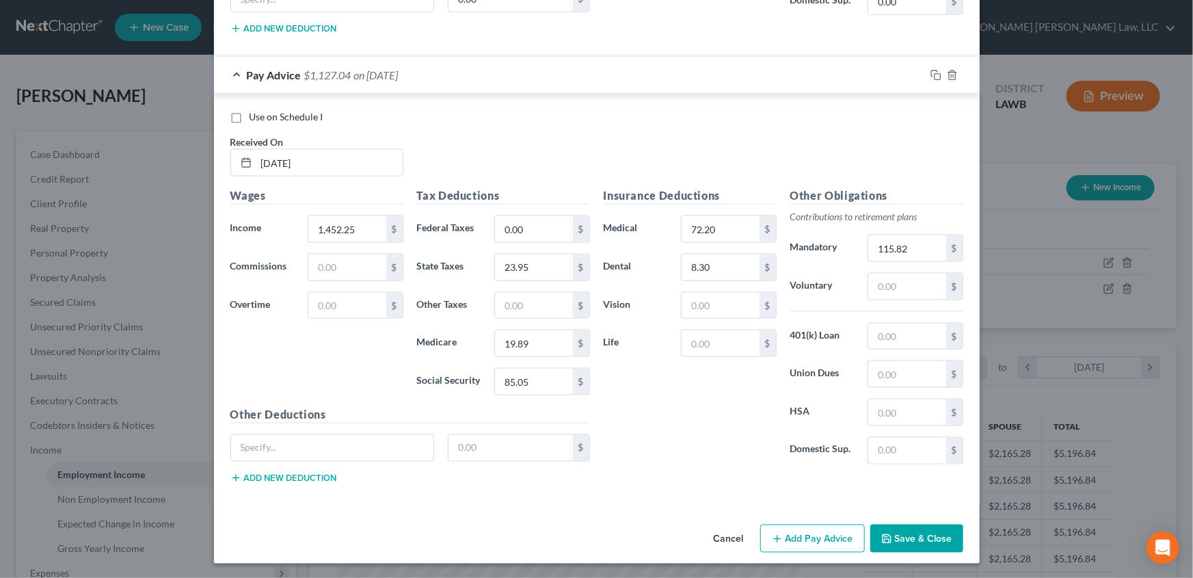  What do you see at coordinates (823, 451) in the screenshot?
I see `label: Domestic Sup.` at bounding box center [823, 451].